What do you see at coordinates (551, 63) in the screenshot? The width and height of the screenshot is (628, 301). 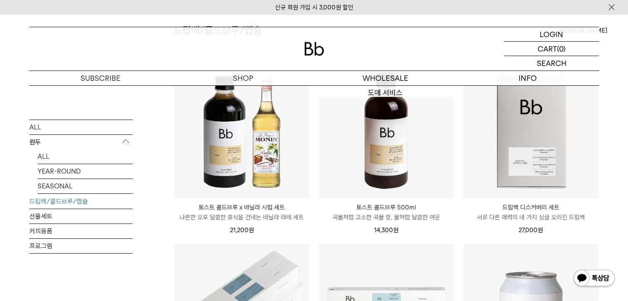 I see `p: SEARCH` at bounding box center [551, 63].